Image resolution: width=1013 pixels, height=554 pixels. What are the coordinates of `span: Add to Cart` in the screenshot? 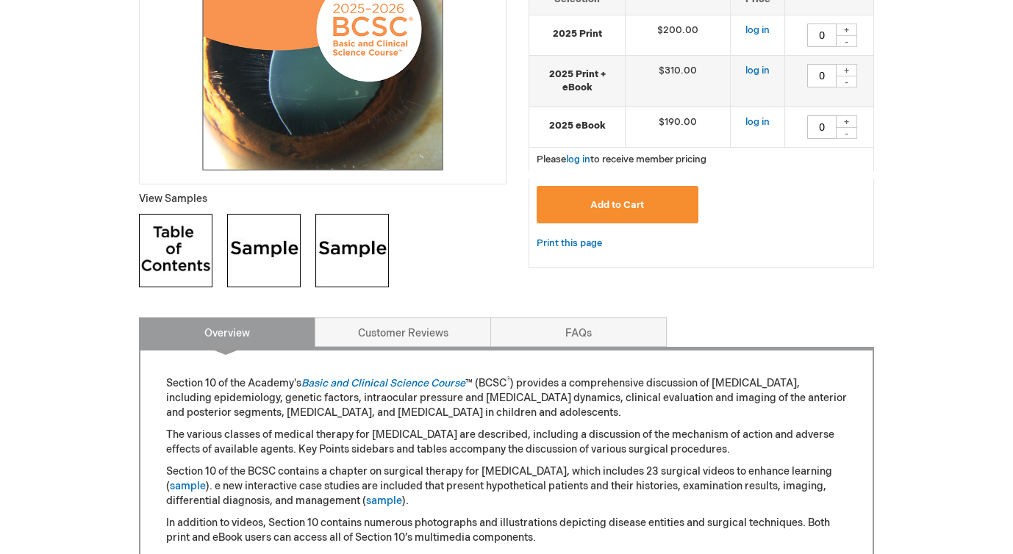 It's located at (617, 205).